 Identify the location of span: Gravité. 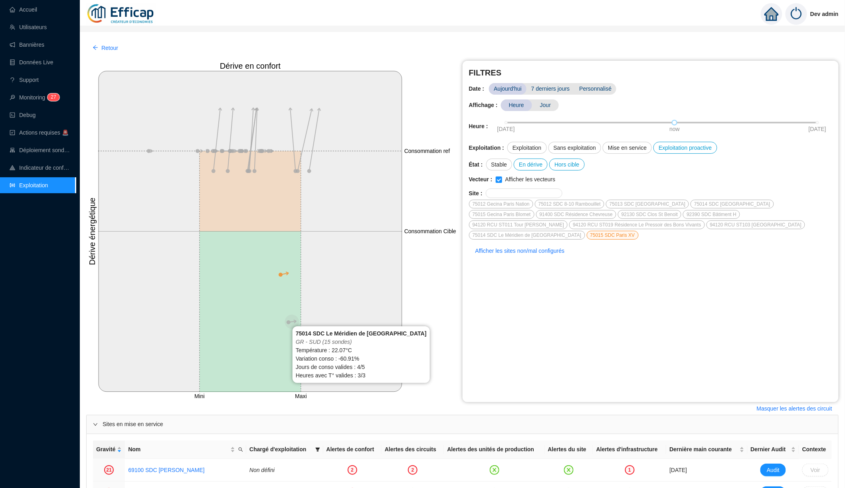
(106, 449).